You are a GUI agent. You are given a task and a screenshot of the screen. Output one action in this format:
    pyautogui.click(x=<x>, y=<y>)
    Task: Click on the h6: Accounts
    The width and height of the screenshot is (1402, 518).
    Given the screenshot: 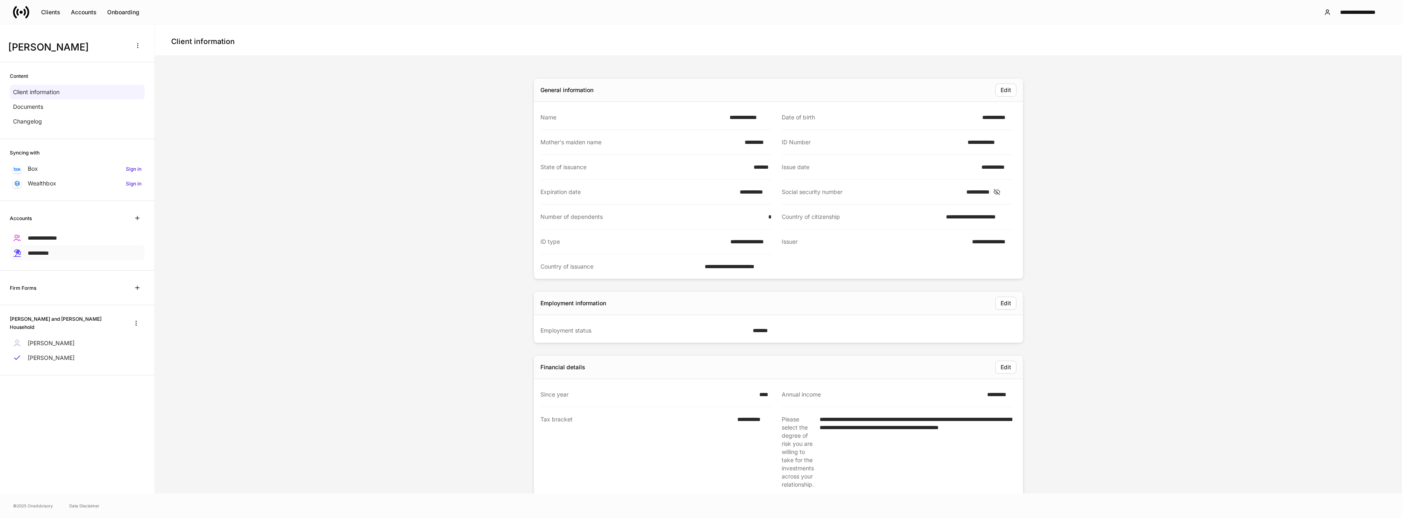 What is the action you would take?
    pyautogui.click(x=21, y=218)
    